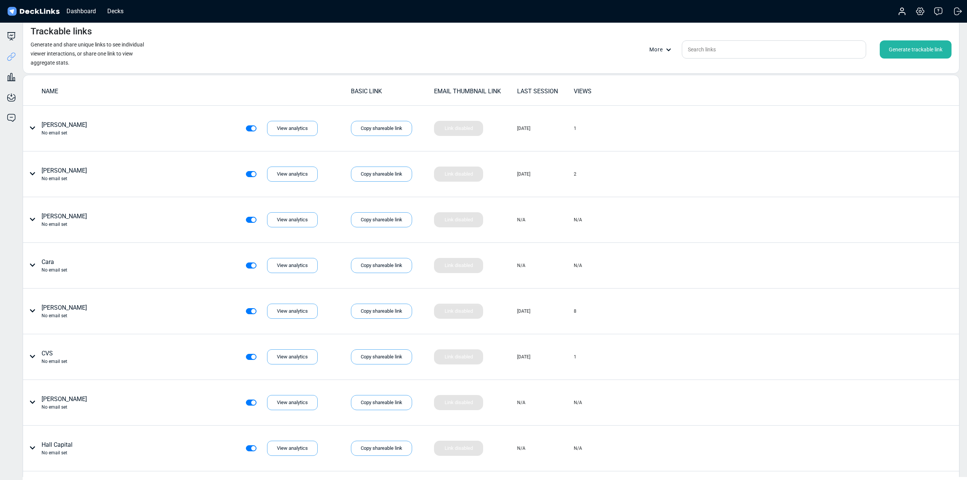  I want to click on div: LAST SESSION, so click(545, 91).